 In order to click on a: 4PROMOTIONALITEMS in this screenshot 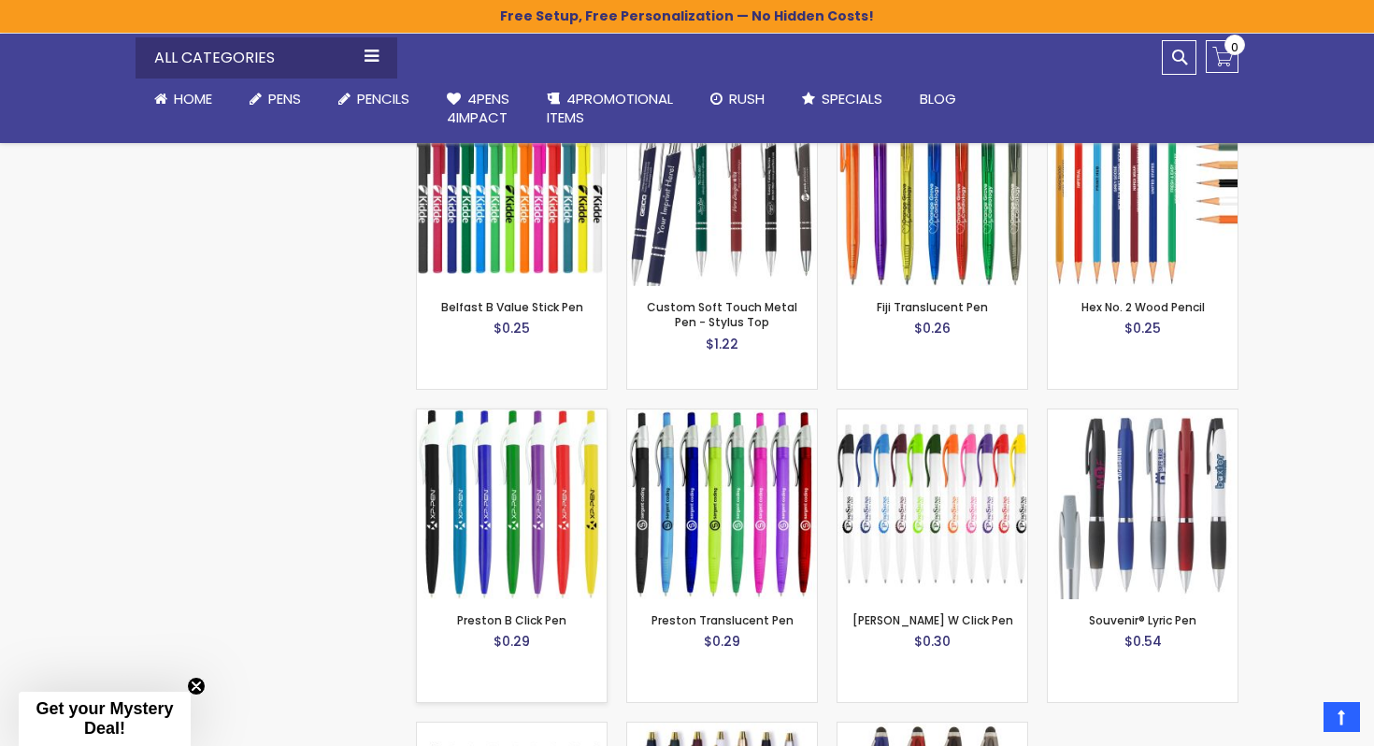, I will do `click(609, 108)`.